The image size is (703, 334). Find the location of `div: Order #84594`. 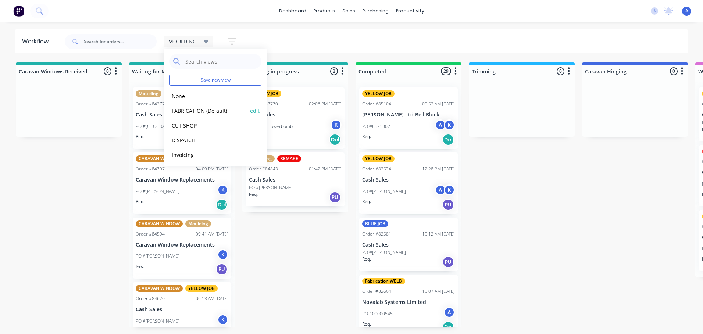

div: Order #84594 is located at coordinates (150, 234).